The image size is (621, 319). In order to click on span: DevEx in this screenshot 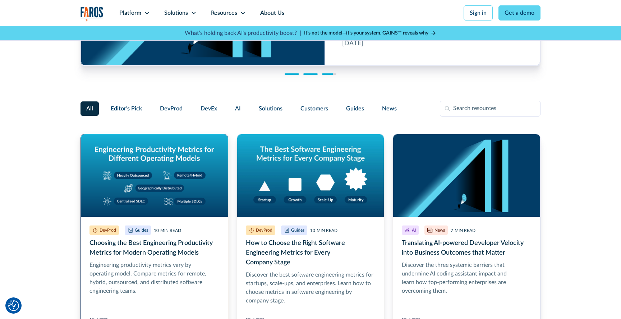, I will do `click(209, 109)`.